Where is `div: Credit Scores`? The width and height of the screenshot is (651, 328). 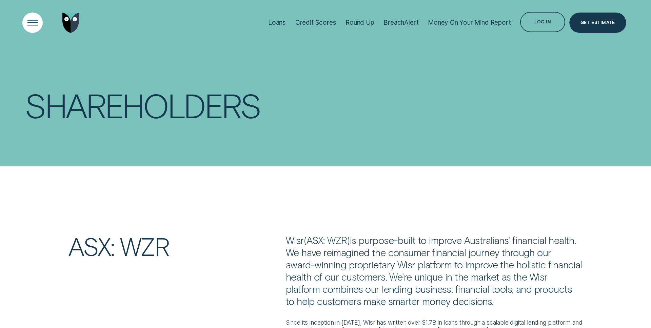 div: Credit Scores is located at coordinates (316, 22).